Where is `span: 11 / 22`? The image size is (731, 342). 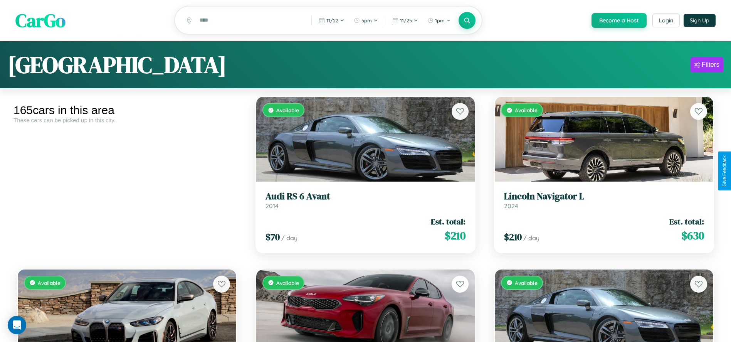 span: 11 / 22 is located at coordinates (332, 20).